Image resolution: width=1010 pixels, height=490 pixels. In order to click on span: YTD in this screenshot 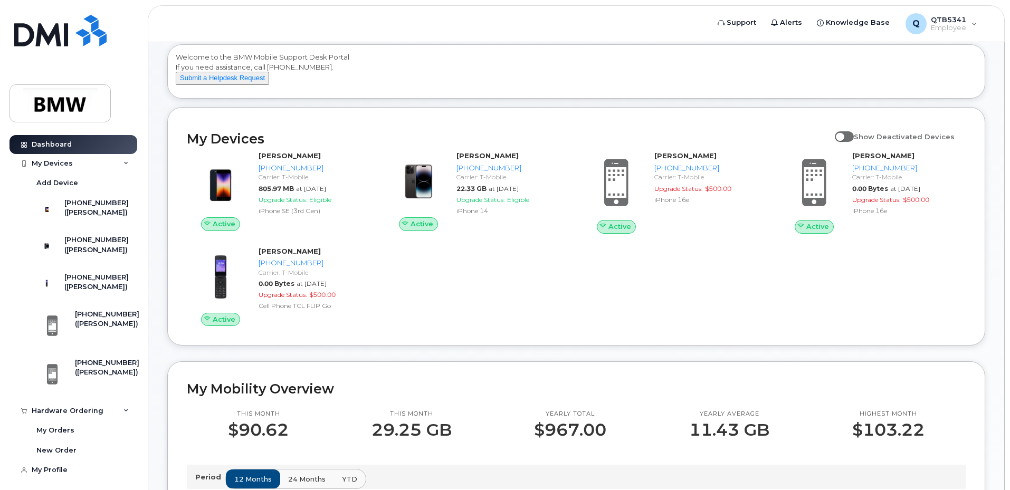, I will do `click(349, 479)`.